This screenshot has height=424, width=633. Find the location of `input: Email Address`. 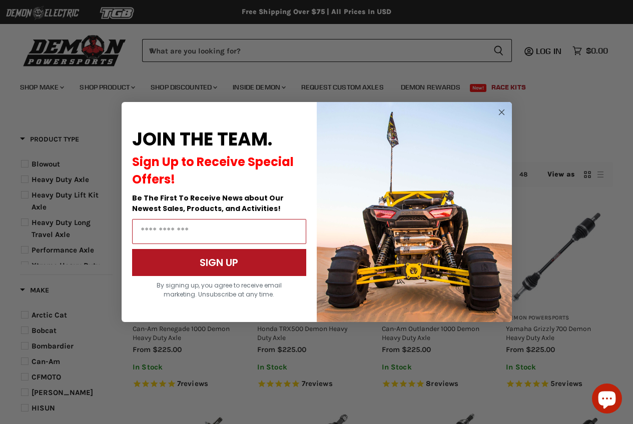

input: Email Address is located at coordinates (219, 232).